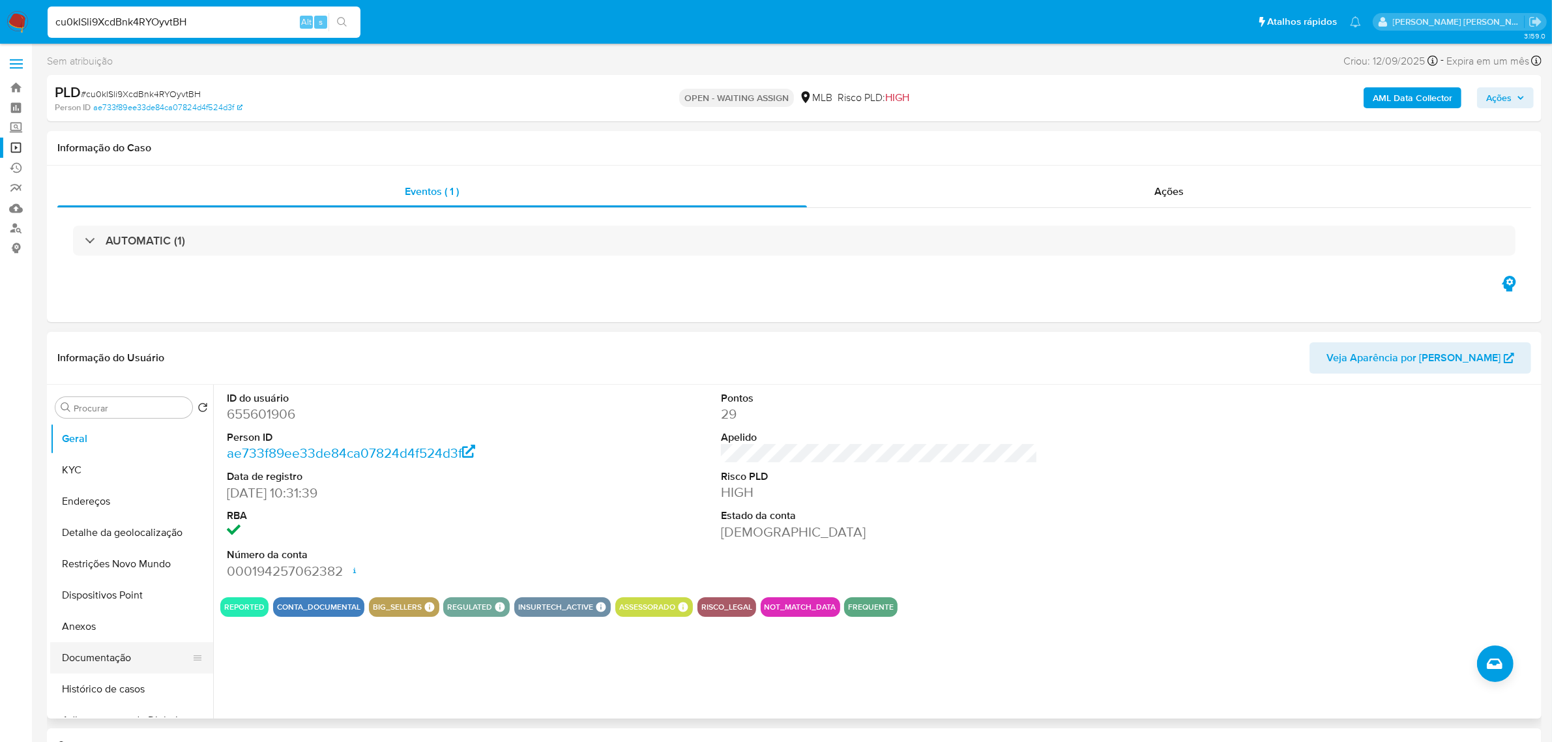 The height and width of the screenshot is (742, 1552). What do you see at coordinates (794, 148) in the screenshot?
I see `h1: Informação do Caso` at bounding box center [794, 148].